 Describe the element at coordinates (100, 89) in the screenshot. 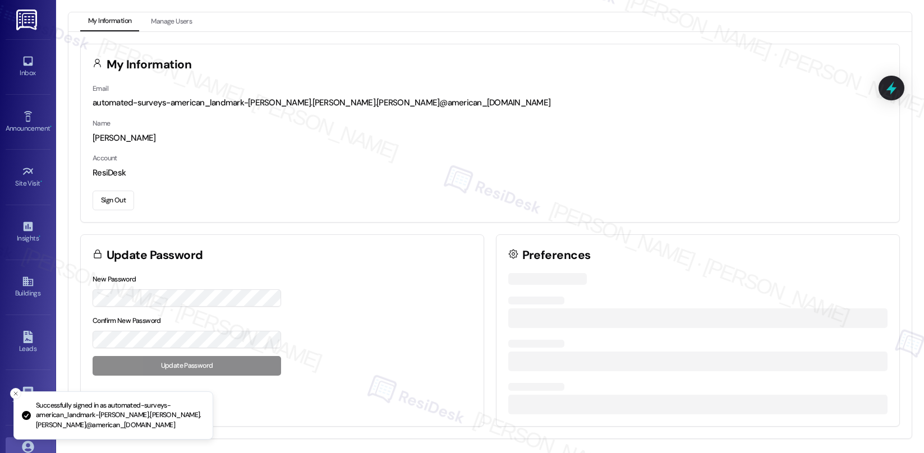

I see `label: Email` at that location.